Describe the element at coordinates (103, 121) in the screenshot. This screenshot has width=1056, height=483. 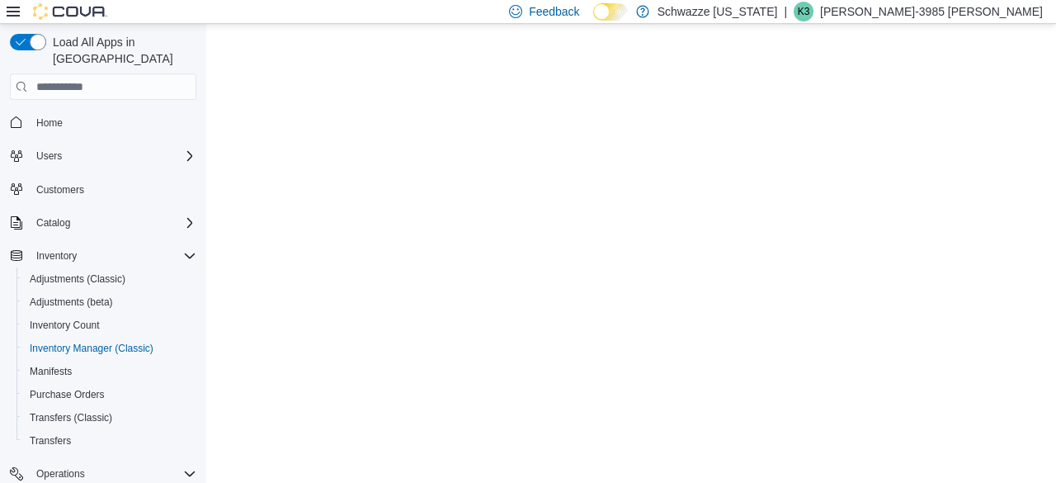
I see `button: Home` at that location.